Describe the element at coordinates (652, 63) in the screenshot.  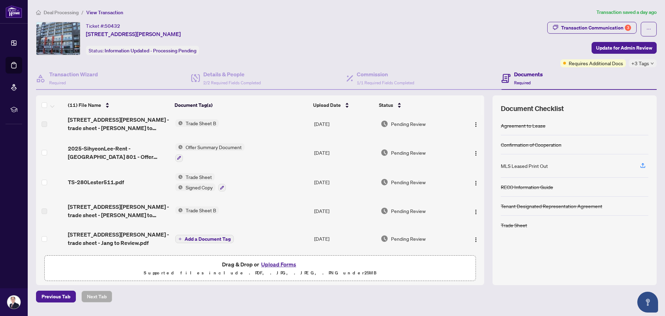
I see `span: down` at that location.